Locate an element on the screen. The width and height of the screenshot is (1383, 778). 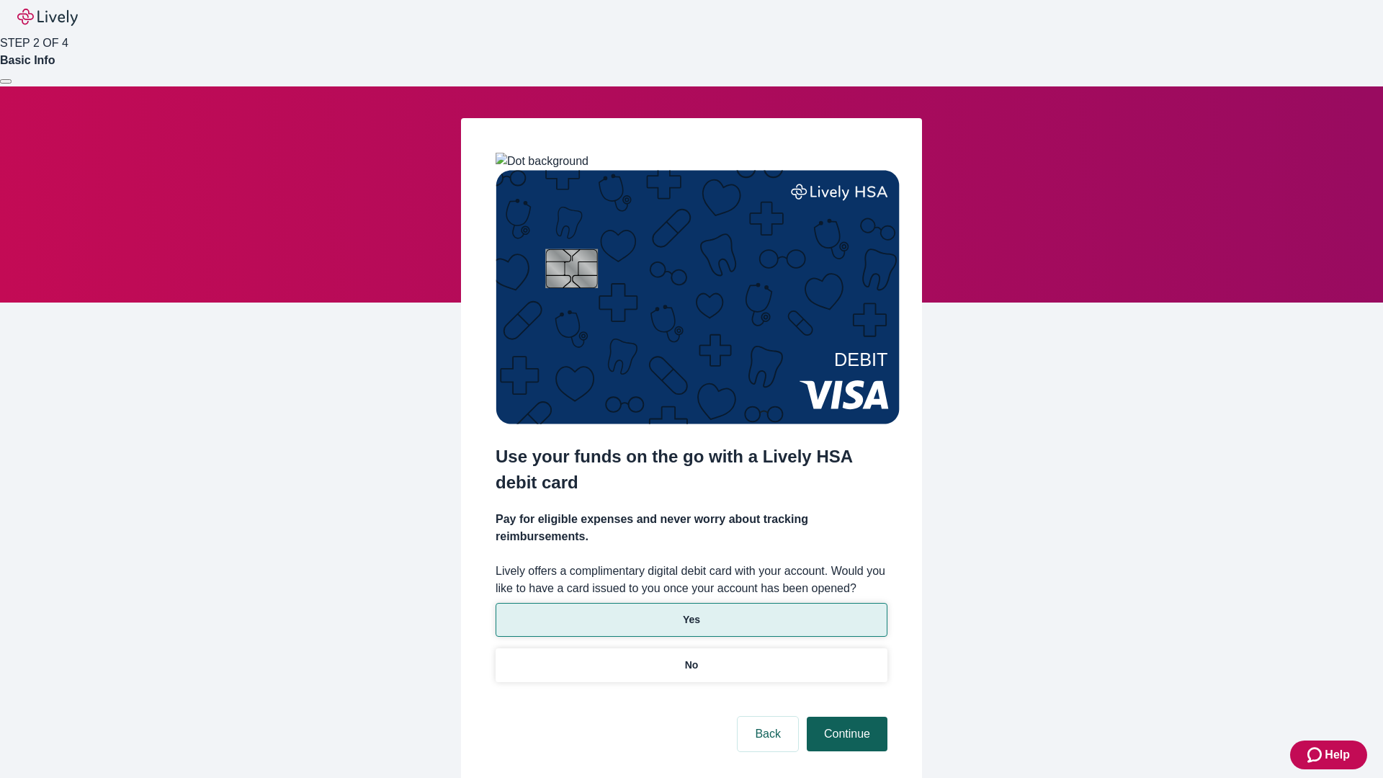
button: Yes is located at coordinates (691, 619).